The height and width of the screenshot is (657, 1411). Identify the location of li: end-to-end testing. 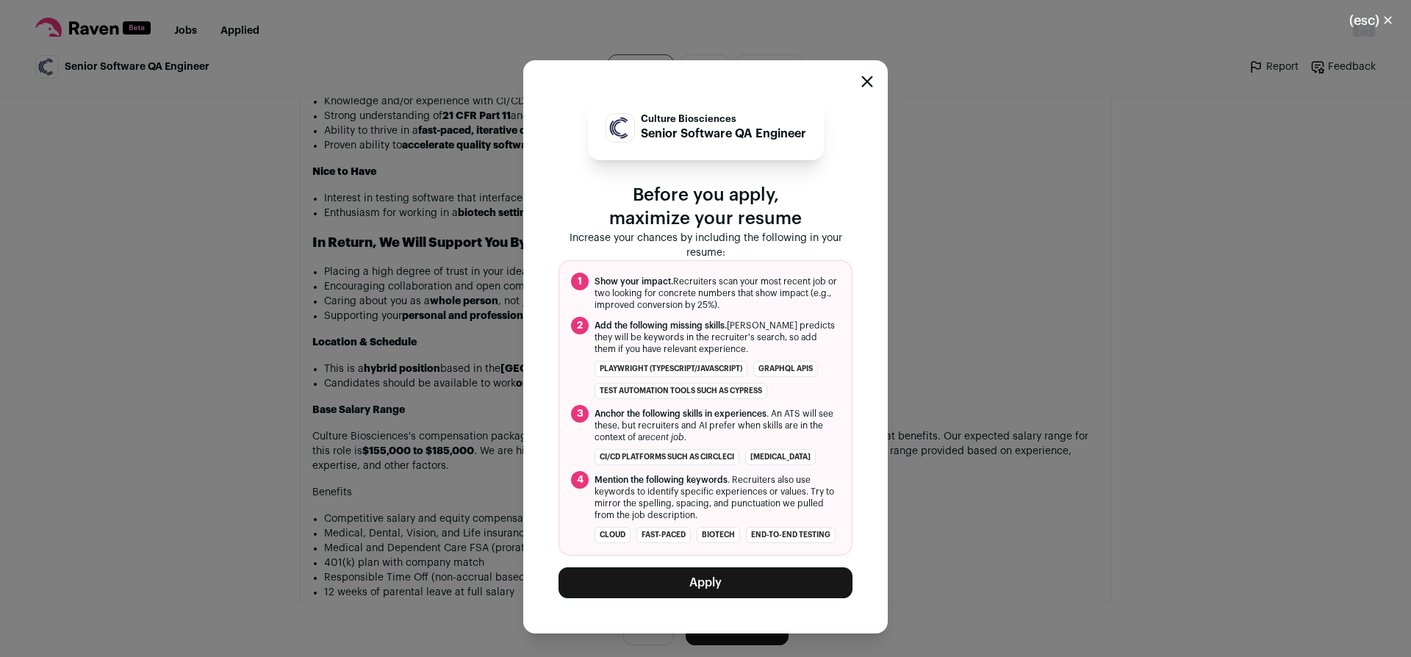
(791, 535).